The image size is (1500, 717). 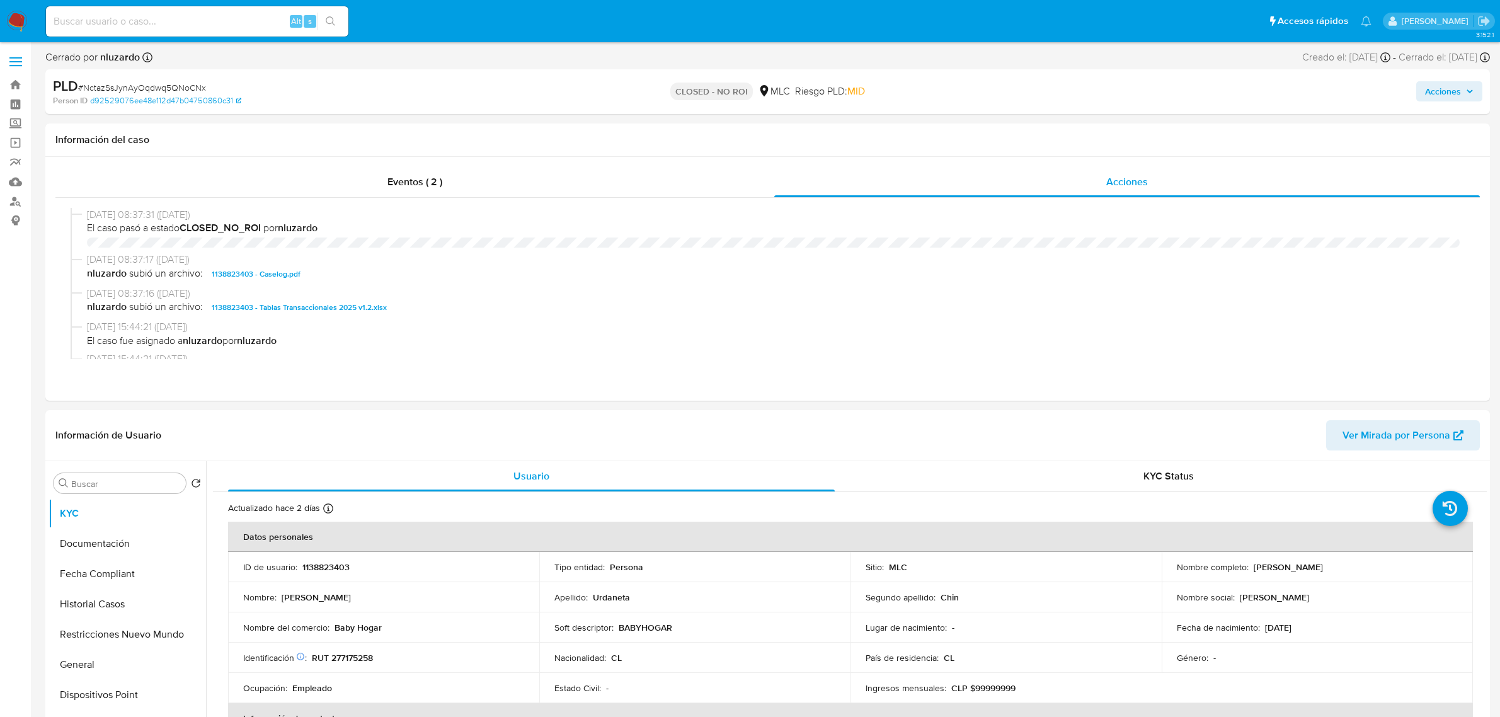 I want to click on button: 1138823403 - Tablas Transaccionales 2025 v1.2.xlsx, so click(x=299, y=307).